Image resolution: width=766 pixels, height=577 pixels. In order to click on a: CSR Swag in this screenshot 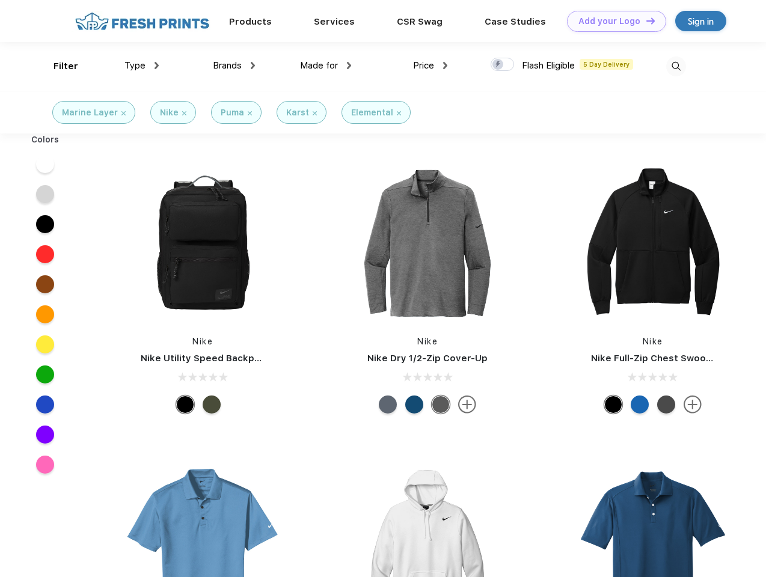, I will do `click(420, 22)`.